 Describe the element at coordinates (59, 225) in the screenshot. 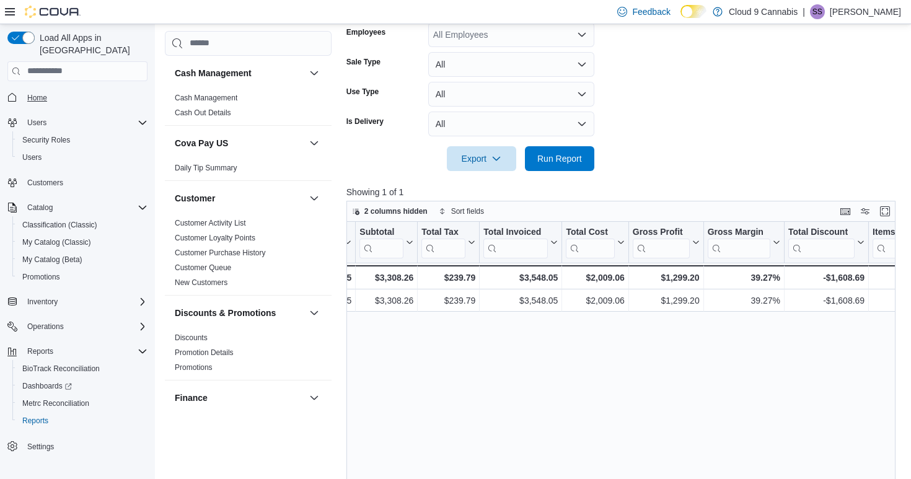

I see `a: Classification (Classic)` at that location.